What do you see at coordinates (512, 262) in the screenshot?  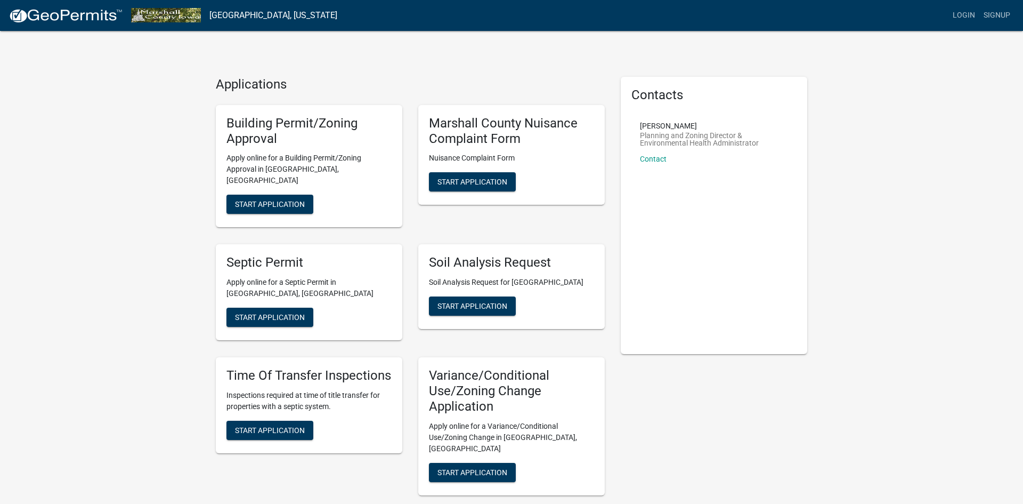 I see `h5: Soil Analysis Request` at bounding box center [512, 262].